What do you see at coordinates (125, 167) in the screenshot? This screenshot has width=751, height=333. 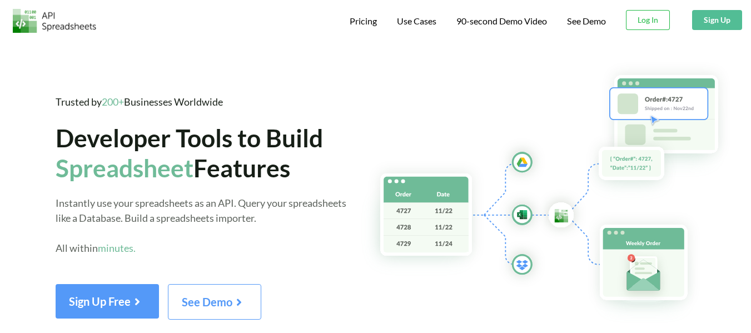 I see `span: Spreadsheet` at bounding box center [125, 167].